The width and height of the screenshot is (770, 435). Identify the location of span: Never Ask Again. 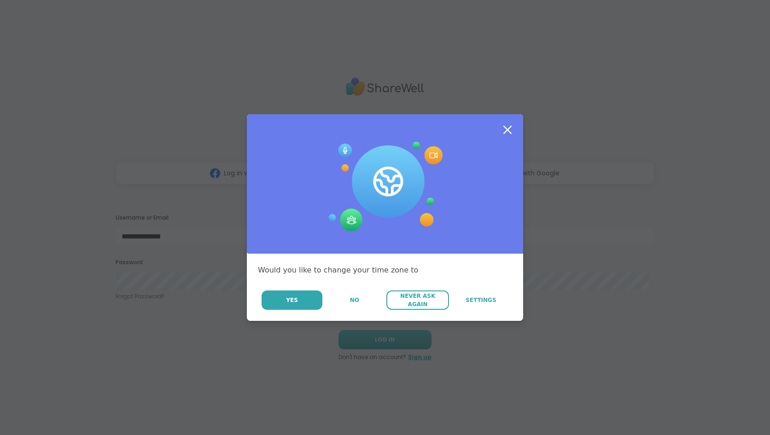
(417, 300).